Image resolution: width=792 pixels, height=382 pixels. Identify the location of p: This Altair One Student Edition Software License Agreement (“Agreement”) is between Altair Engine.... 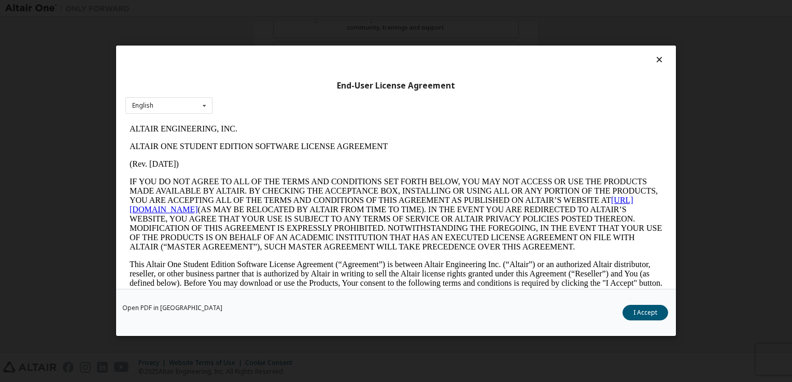
(270, 159).